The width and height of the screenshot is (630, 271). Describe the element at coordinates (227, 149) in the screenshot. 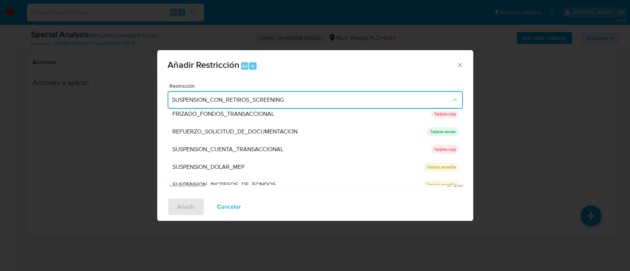

I see `span: SUSPENSION_CUENTA_TRANSACCIONAL` at that location.